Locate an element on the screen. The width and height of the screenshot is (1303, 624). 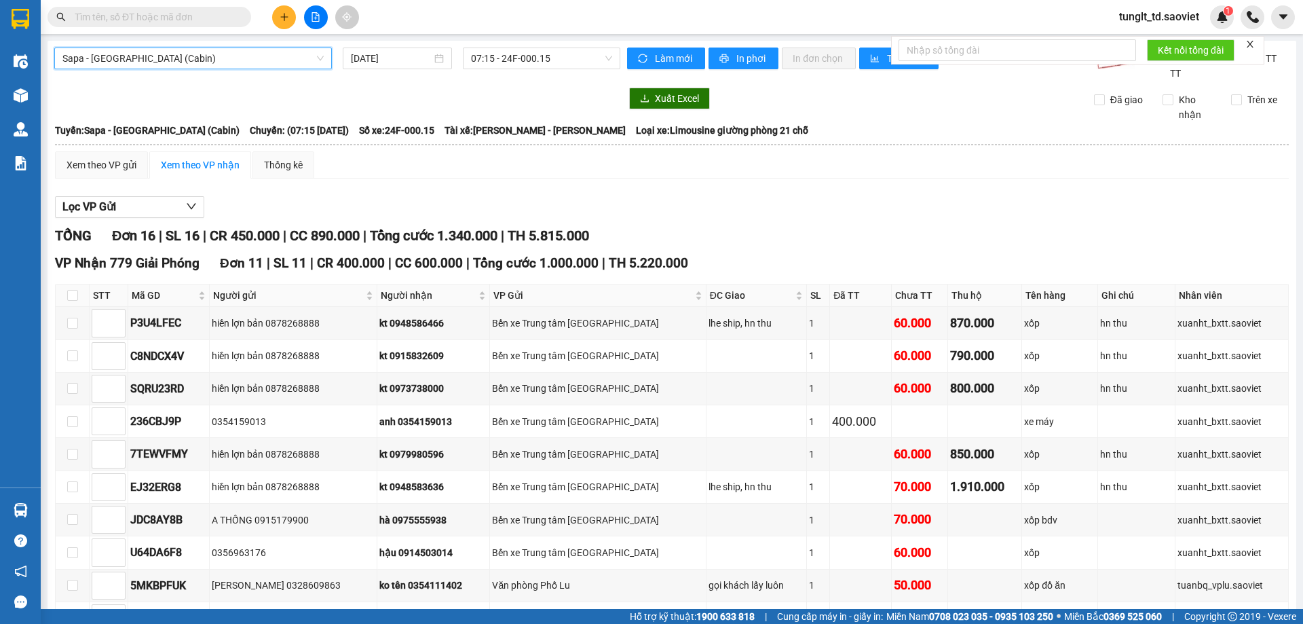
span: Đơn 16 is located at coordinates (134, 236).